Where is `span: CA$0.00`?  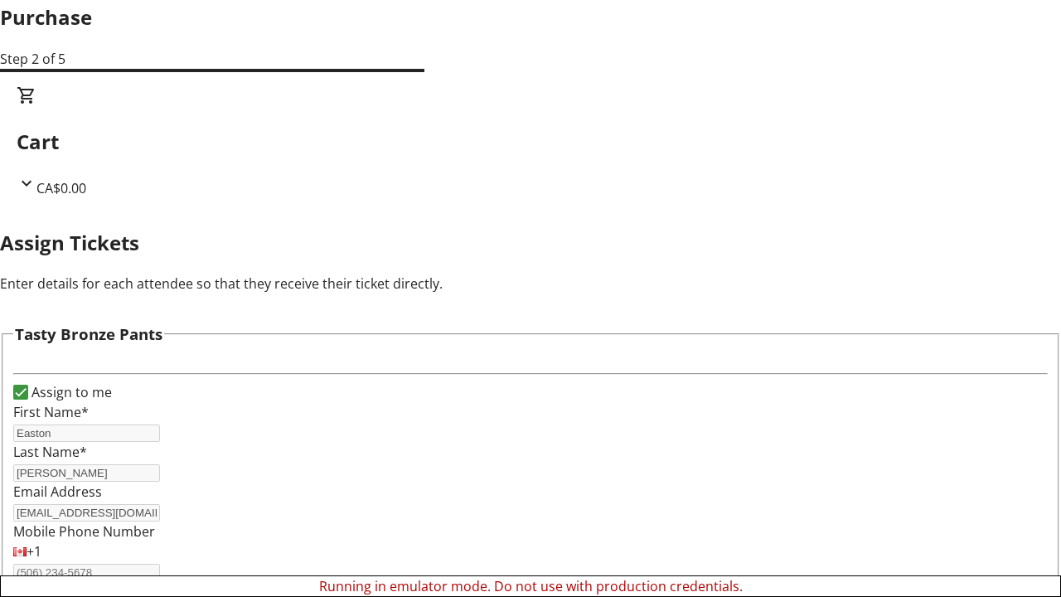
span: CA$0.00 is located at coordinates (61, 188).